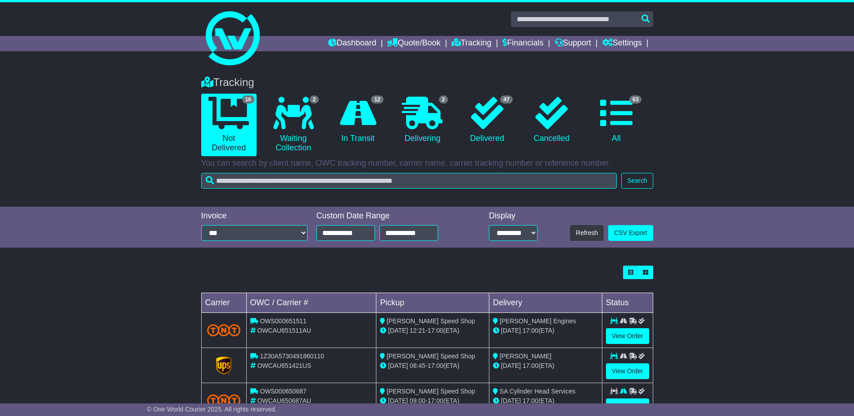 The height and width of the screenshot is (416, 854). Describe the element at coordinates (292, 356) in the screenshot. I see `span: 1Z30A5730491860110` at that location.